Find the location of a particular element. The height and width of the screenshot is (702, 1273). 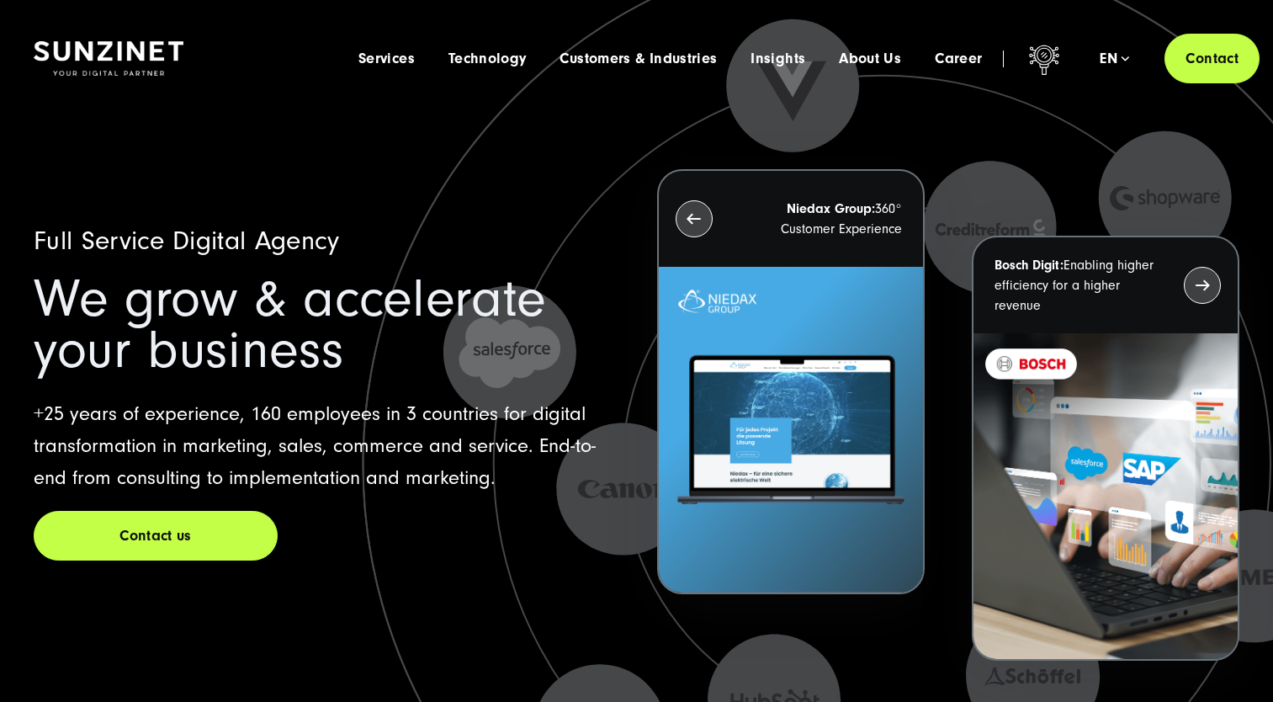

a: Insights is located at coordinates (778, 59).